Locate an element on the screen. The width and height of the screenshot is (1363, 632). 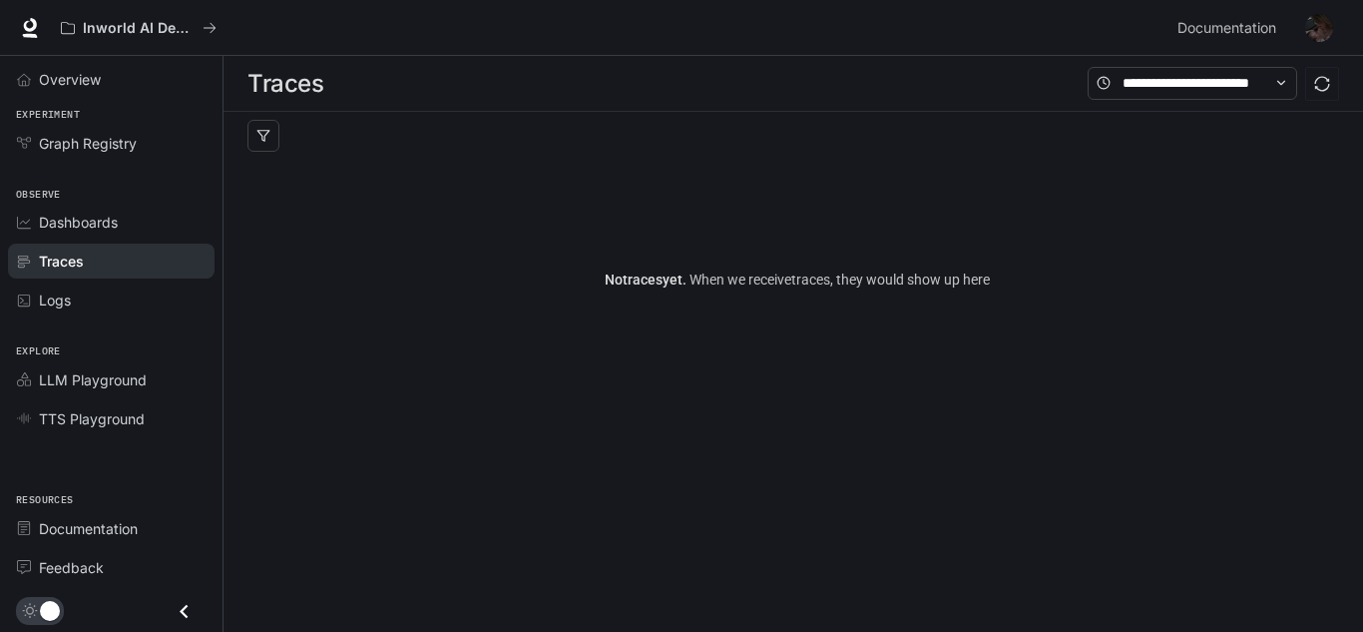
a: LLM Playground is located at coordinates (111, 379).